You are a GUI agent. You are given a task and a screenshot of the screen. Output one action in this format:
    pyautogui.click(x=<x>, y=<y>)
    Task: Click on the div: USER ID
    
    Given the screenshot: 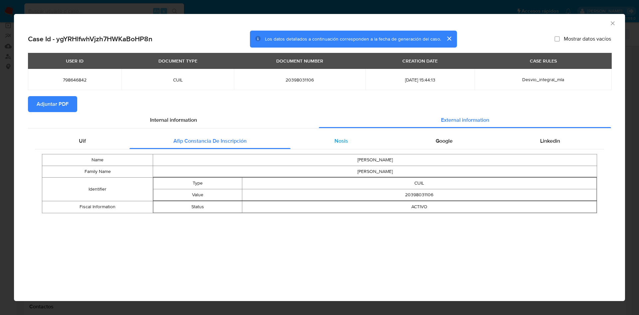 What is the action you would take?
    pyautogui.click(x=75, y=61)
    